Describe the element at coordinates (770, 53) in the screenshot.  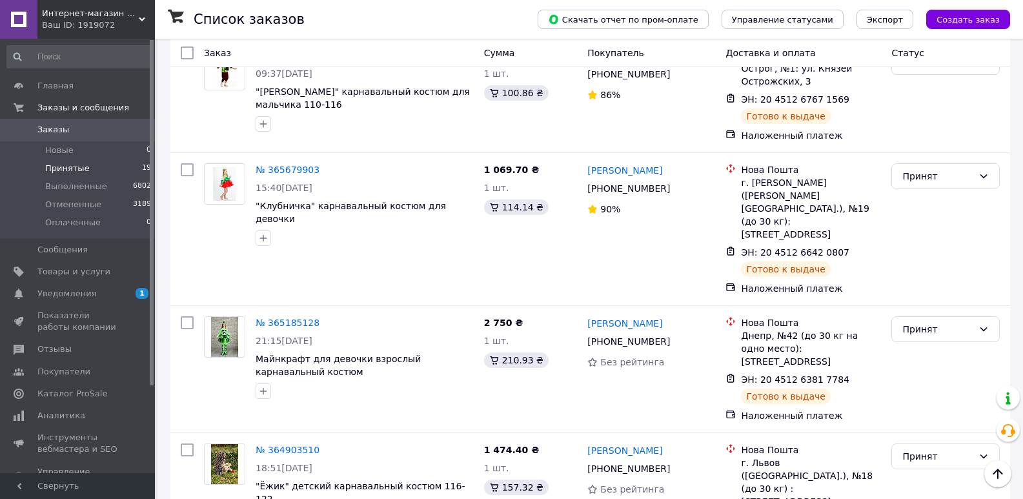
I see `span: Доставка и оплата` at that location.